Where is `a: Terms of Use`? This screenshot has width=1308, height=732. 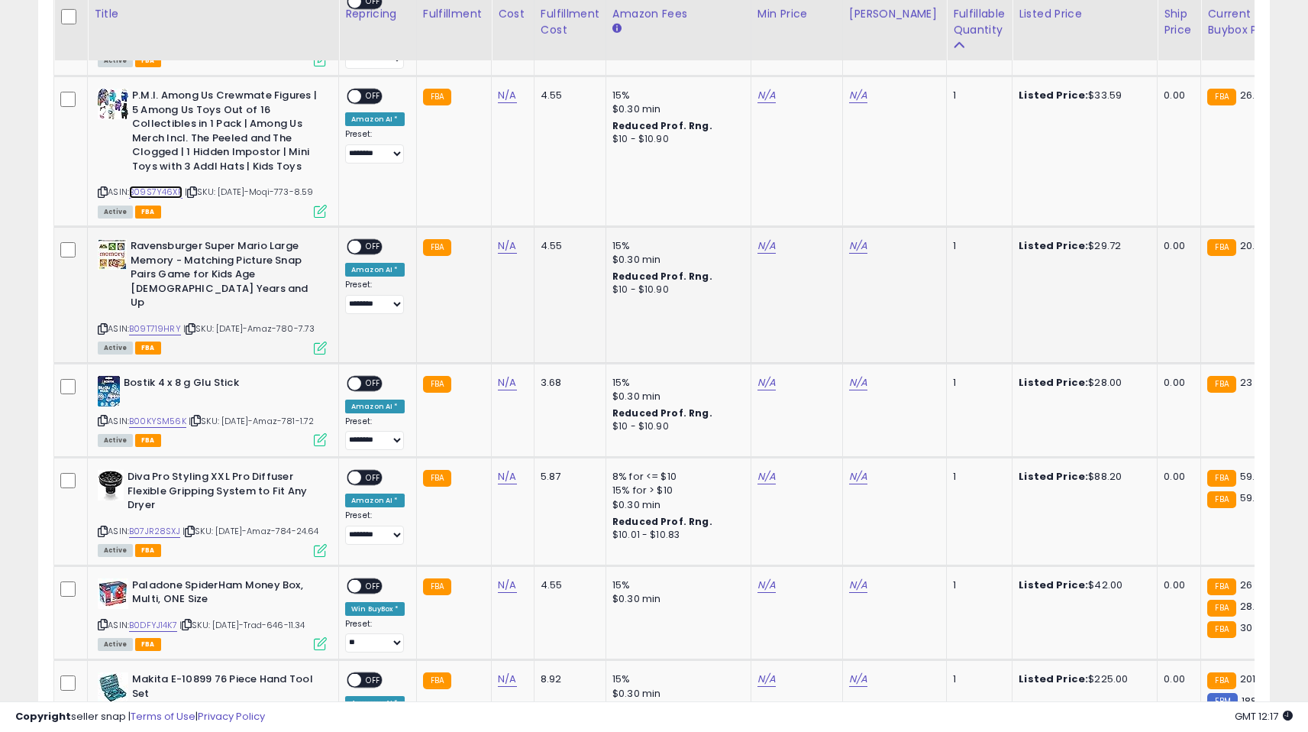 a: Terms of Use is located at coordinates (163, 715).